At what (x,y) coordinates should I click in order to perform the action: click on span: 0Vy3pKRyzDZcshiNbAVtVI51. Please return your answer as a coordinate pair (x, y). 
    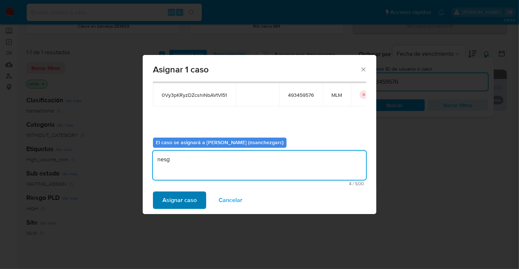
    Looking at the image, I should click on (194, 95).